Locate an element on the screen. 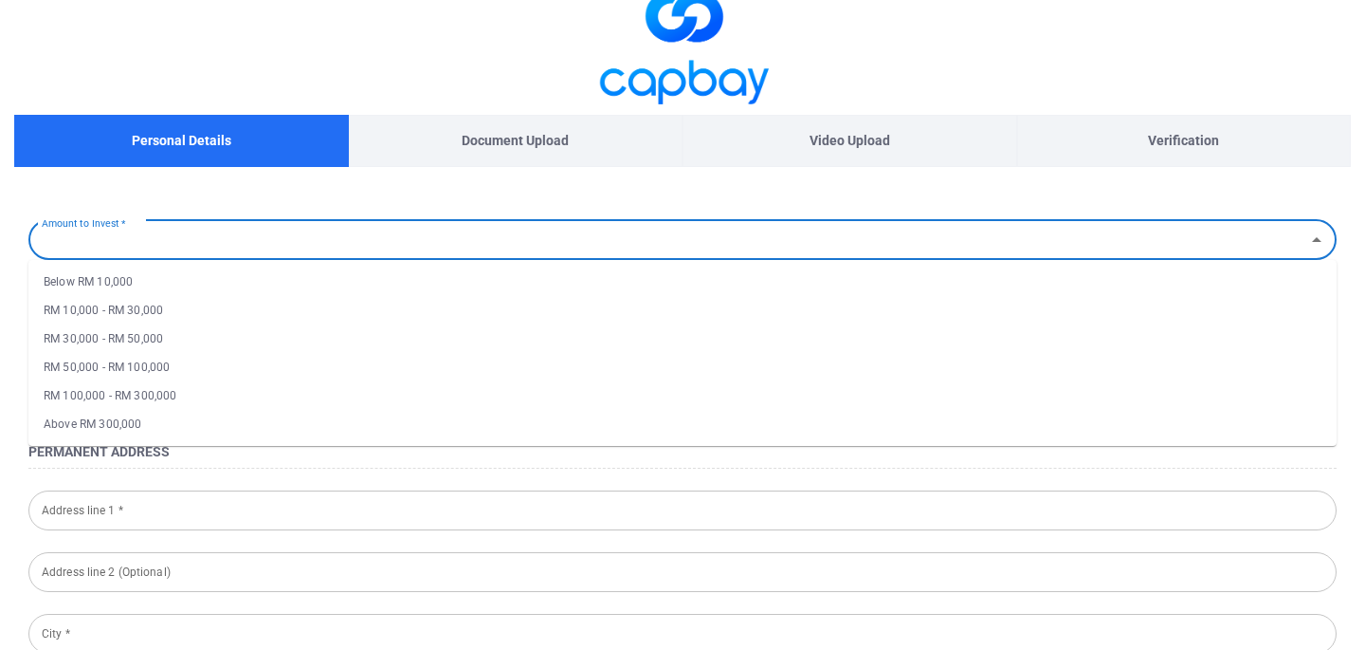  h4: Permanent Address is located at coordinates (683, 451).